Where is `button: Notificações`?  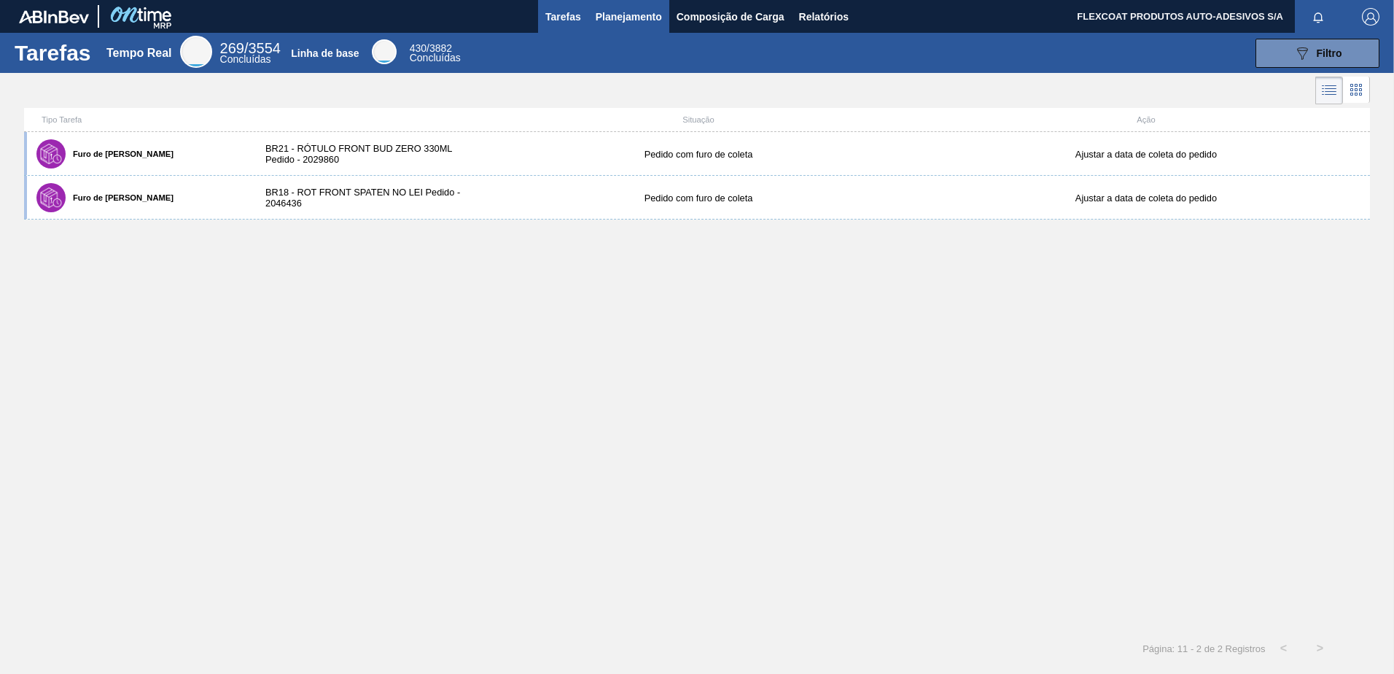 button: Notificações is located at coordinates (1318, 17).